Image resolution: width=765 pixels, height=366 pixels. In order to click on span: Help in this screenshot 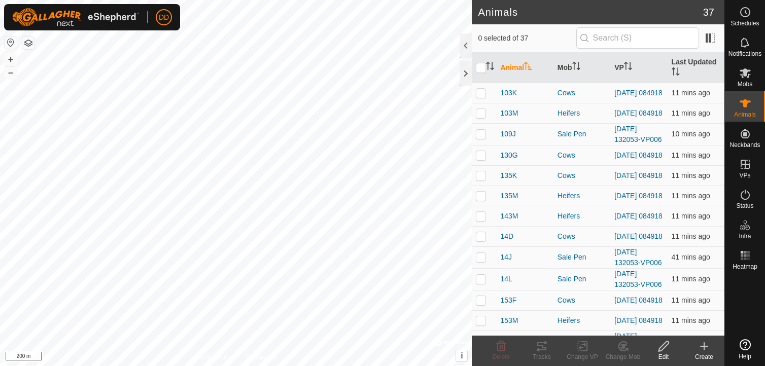, I will do `click(745, 357)`.